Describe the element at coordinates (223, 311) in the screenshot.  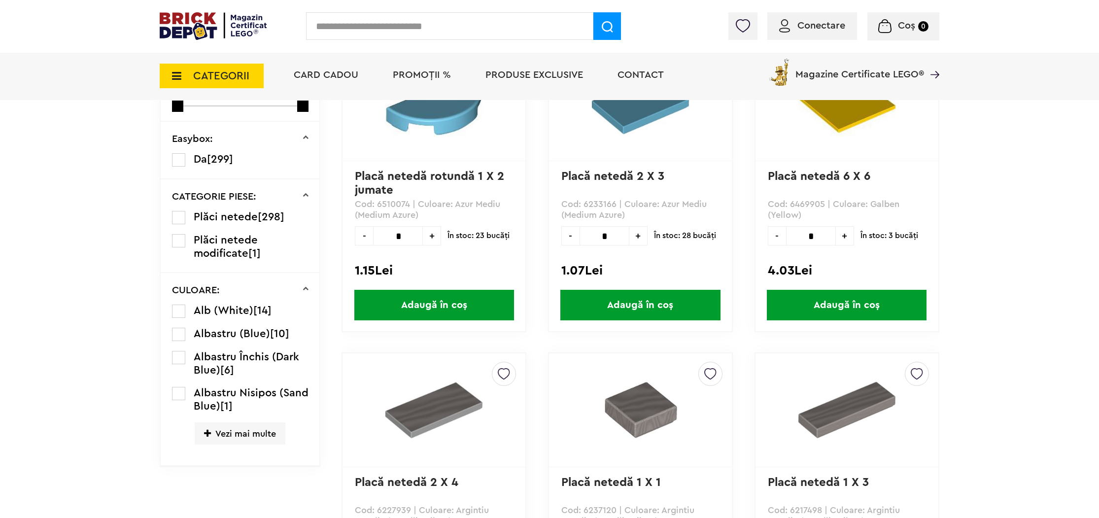
I see `span: Alb (White)` at that location.